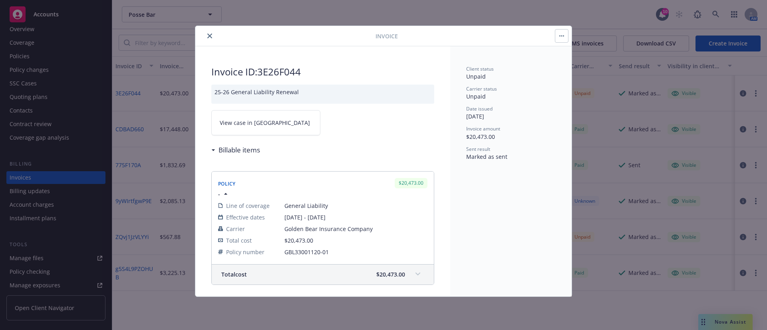 This screenshot has width=767, height=330. I want to click on h3: Billable items, so click(239, 150).